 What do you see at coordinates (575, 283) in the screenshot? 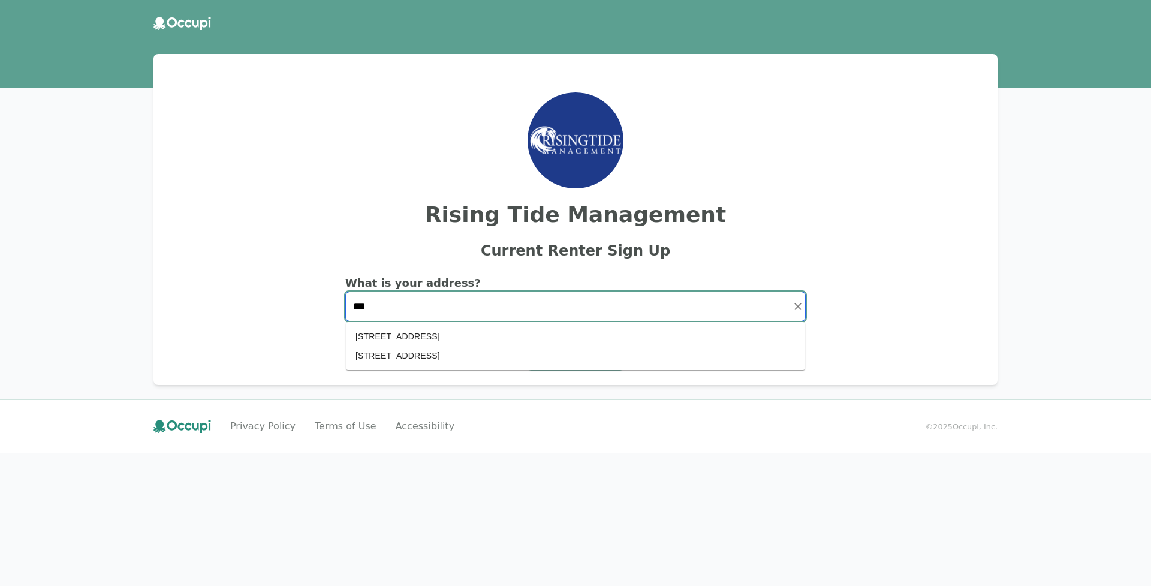
I see `h2: What is your address?` at bounding box center [575, 283].